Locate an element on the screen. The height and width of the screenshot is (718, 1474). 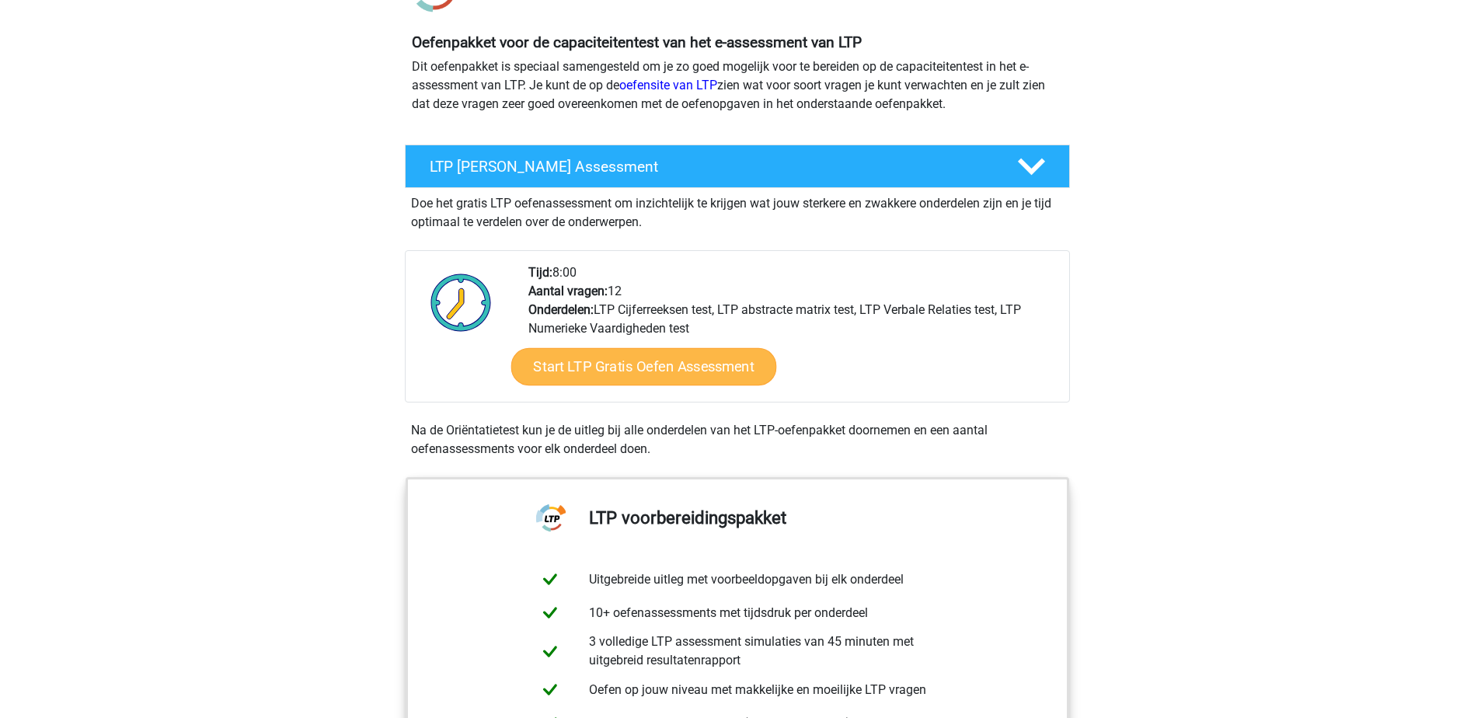
div: Na de Oriëntatietest kun je de uitleg bij alle onderdelen van het LTP-oefenpakket doornemen en ee... is located at coordinates (738, 440).